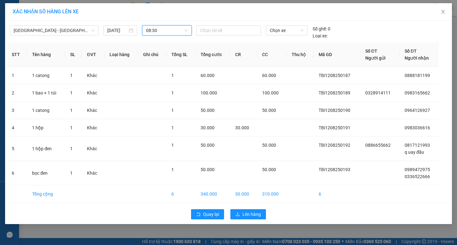 This screenshot has width=457, height=245. Describe the element at coordinates (117, 30) in the screenshot. I see `input: 12/08/2025` at that location.